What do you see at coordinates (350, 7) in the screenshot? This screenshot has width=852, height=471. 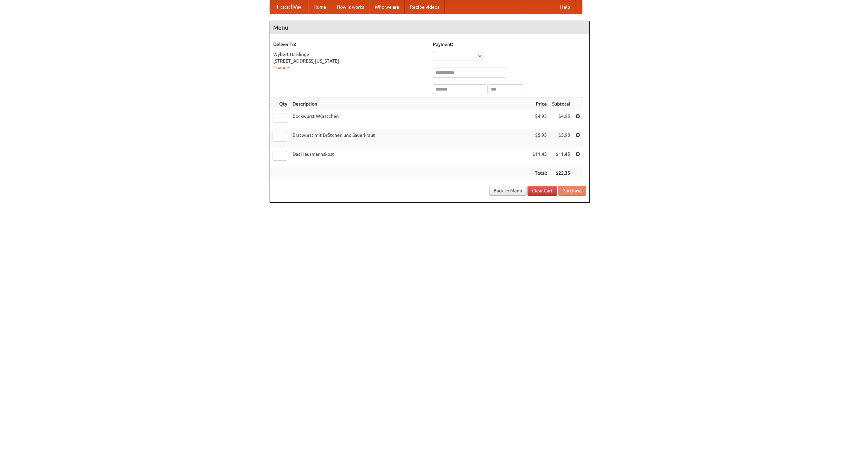 I see `a: How it works` at bounding box center [350, 7].